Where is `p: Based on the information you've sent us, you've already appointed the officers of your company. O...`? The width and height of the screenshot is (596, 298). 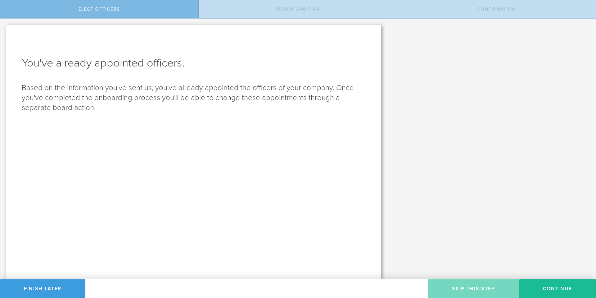
p: Based on the information you've sent us, you've already appointed the officers of your company. O... is located at coordinates (194, 98).